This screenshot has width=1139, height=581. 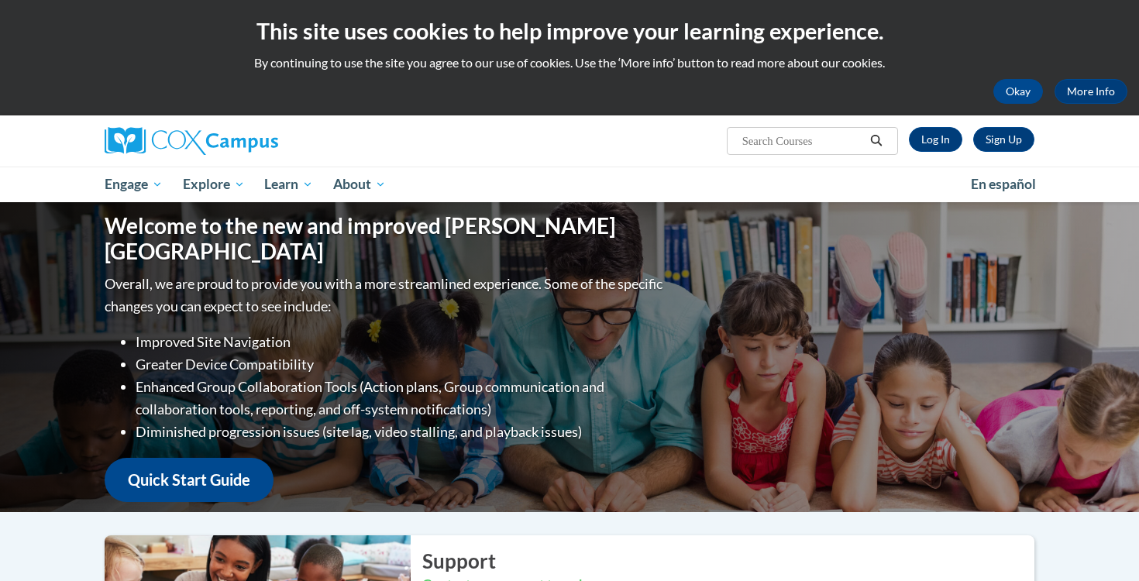 What do you see at coordinates (133, 184) in the screenshot?
I see `a: Engage` at bounding box center [133, 184].